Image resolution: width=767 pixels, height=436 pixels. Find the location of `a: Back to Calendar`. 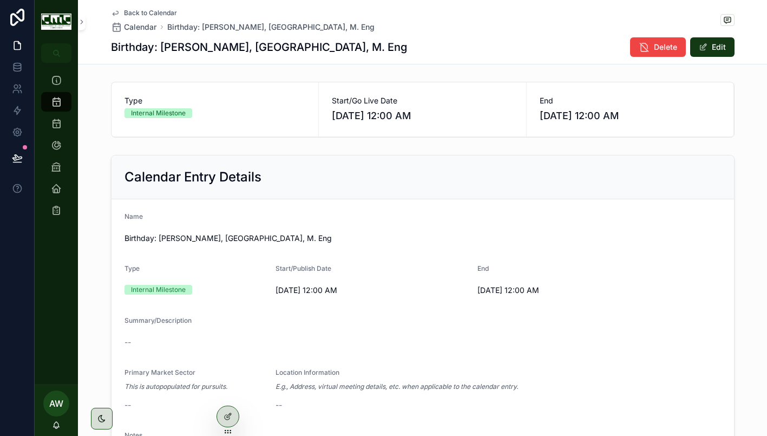

a: Back to Calendar is located at coordinates (144, 13).